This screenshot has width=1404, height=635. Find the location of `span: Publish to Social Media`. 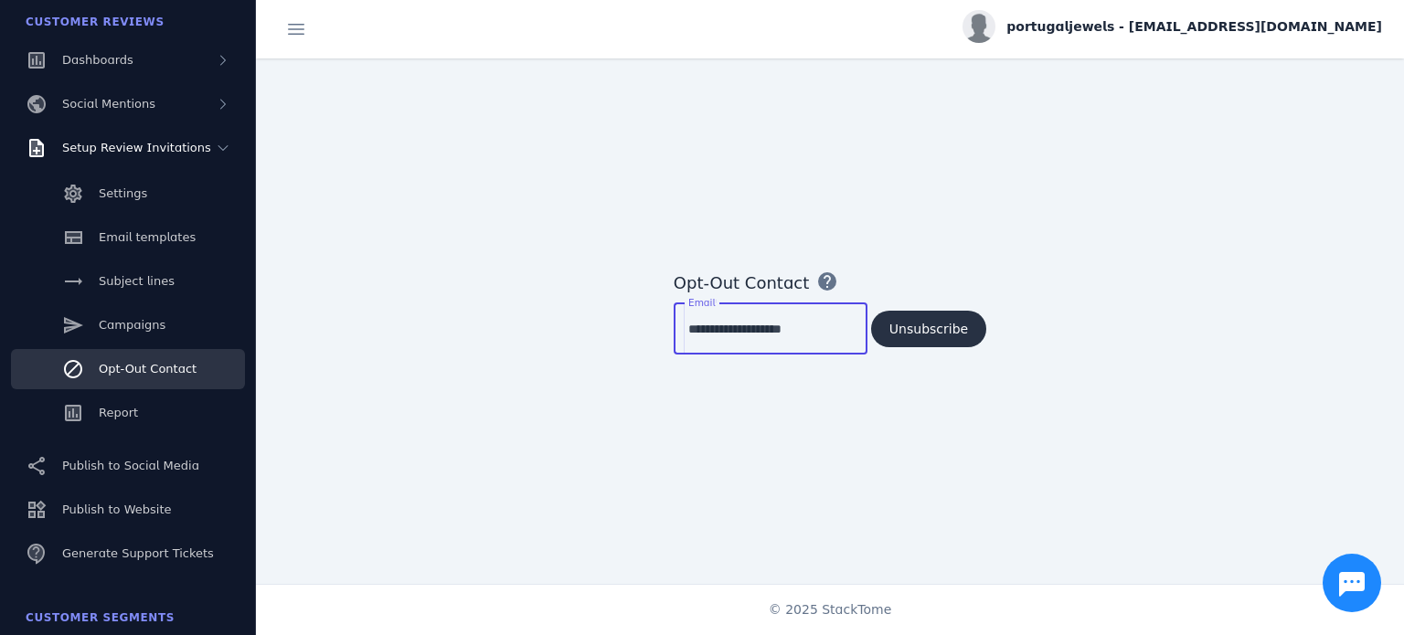

span: Publish to Social Media is located at coordinates (131, 465).